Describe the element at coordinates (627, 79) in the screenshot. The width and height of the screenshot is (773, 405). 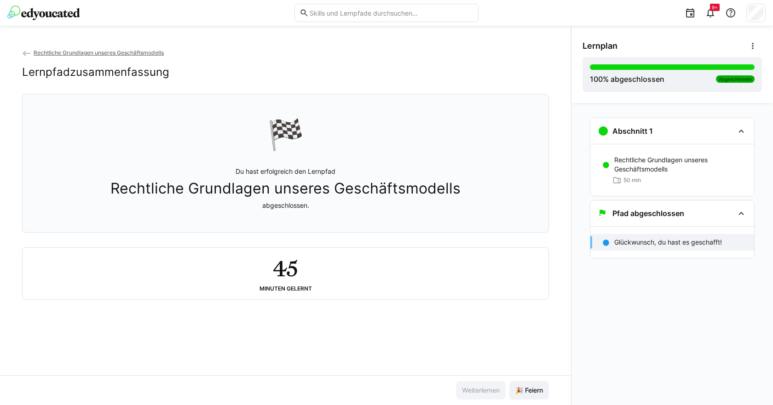
I see `div: % abgeschlossen` at that location.